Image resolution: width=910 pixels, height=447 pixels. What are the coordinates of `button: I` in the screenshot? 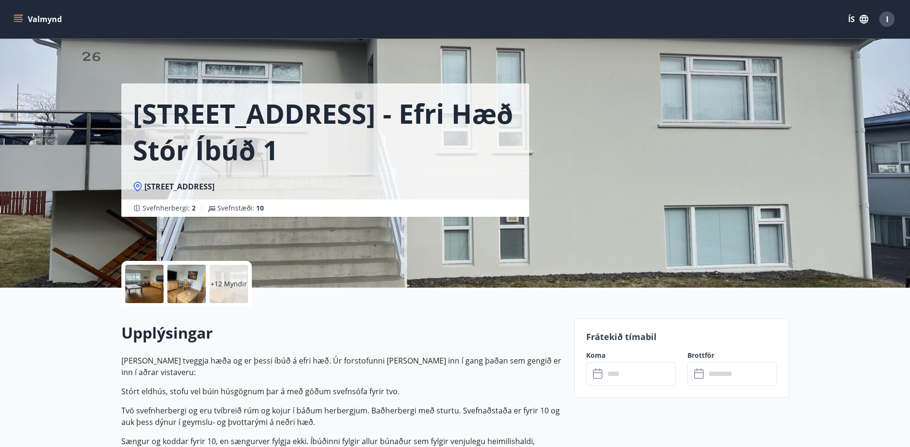 It's located at (887, 19).